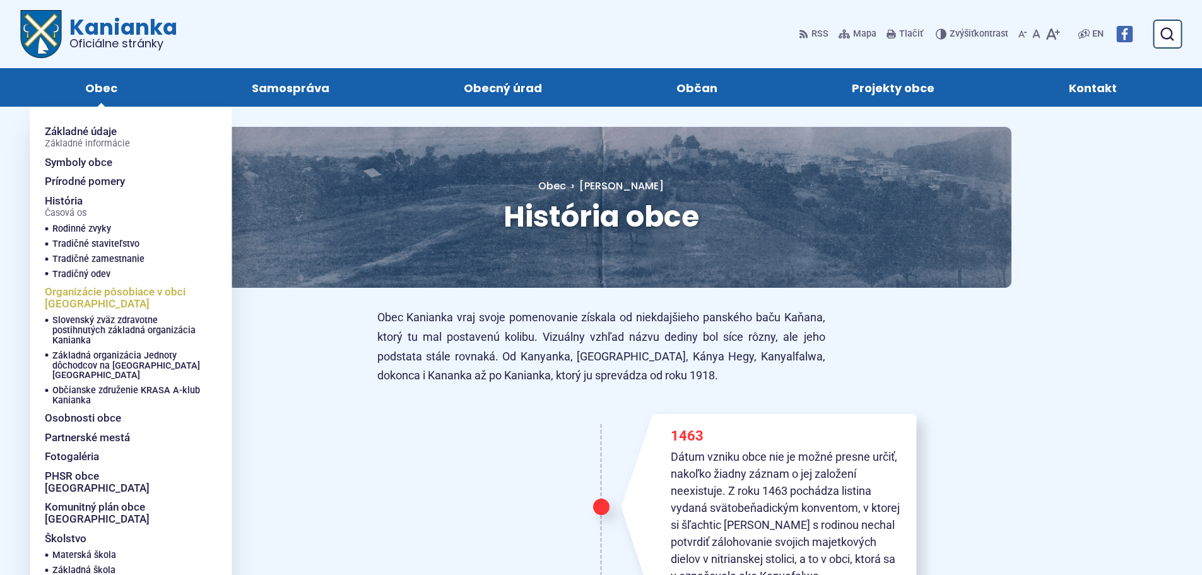 Image resolution: width=1202 pixels, height=575 pixels. What do you see at coordinates (502, 87) in the screenshot?
I see `a: Obecný úrad` at bounding box center [502, 87].